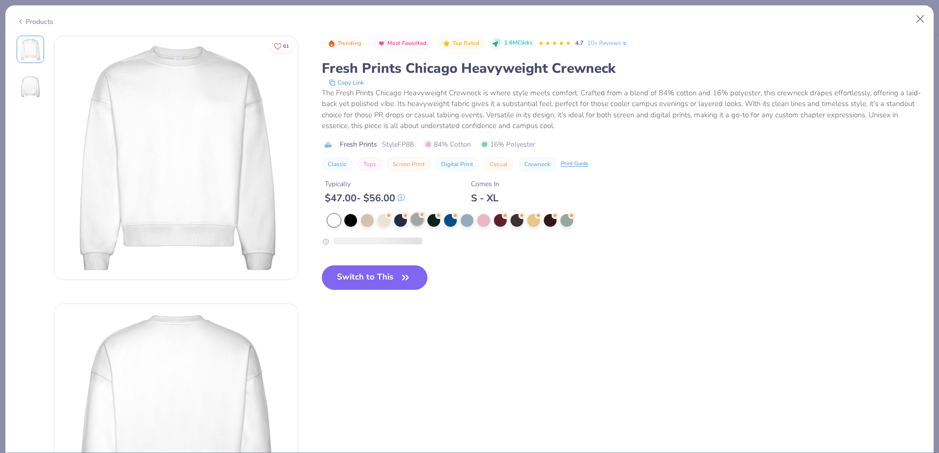 This screenshot has width=939, height=453. Describe the element at coordinates (537, 164) in the screenshot. I see `button: Crewneck` at that location.